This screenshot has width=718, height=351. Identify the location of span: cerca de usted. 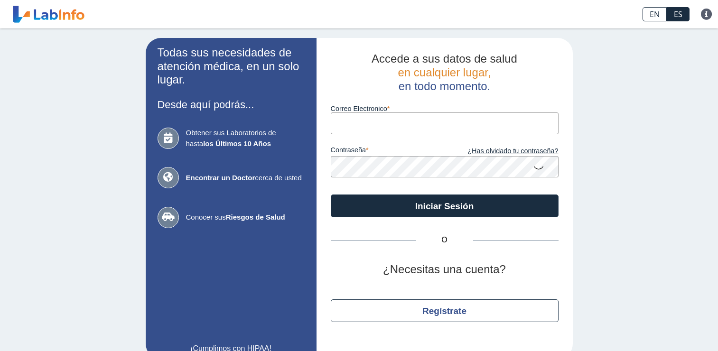
(245, 178).